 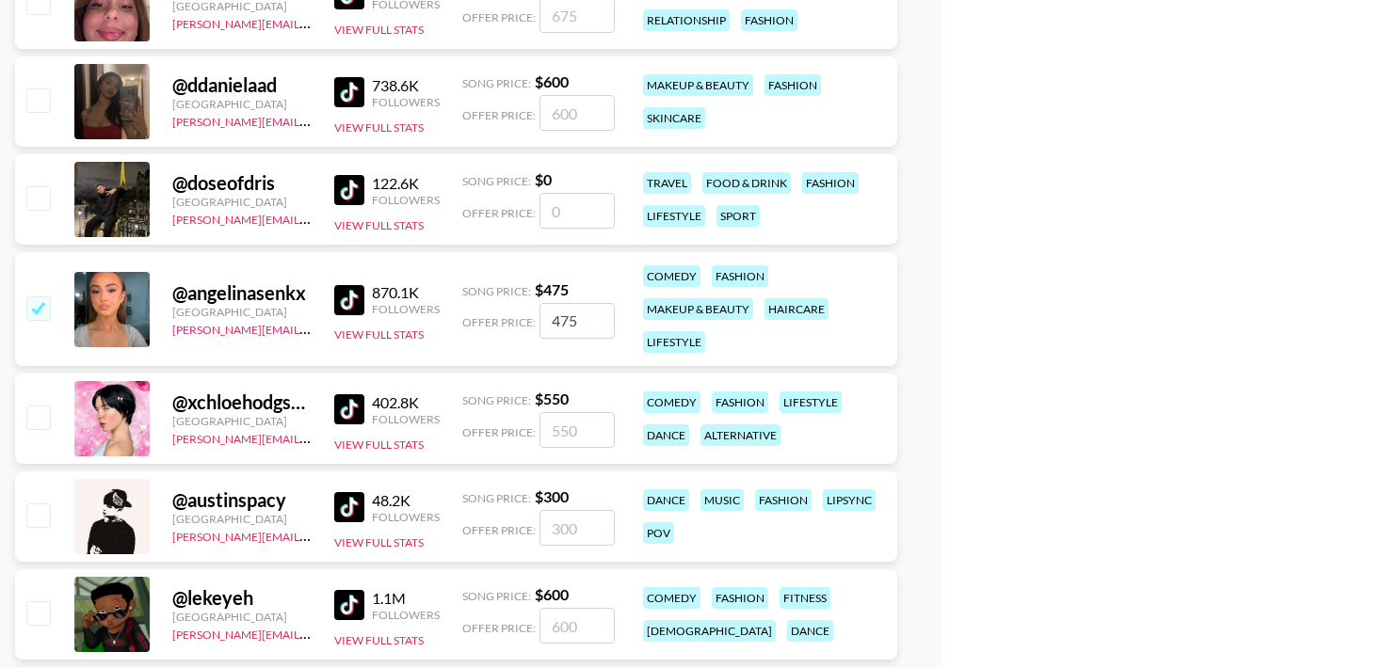 I want to click on strong: $ 550, so click(x=552, y=398).